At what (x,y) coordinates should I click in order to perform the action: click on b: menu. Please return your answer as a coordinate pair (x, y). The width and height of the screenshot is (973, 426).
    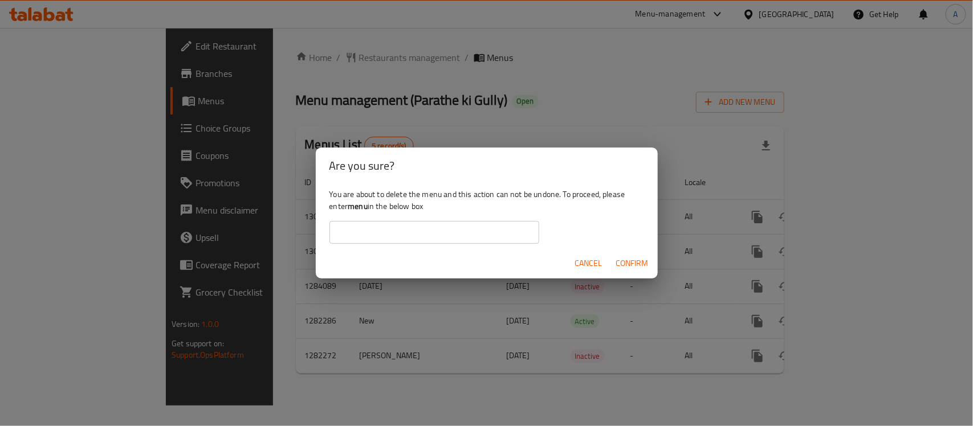
    Looking at the image, I should click on (357, 206).